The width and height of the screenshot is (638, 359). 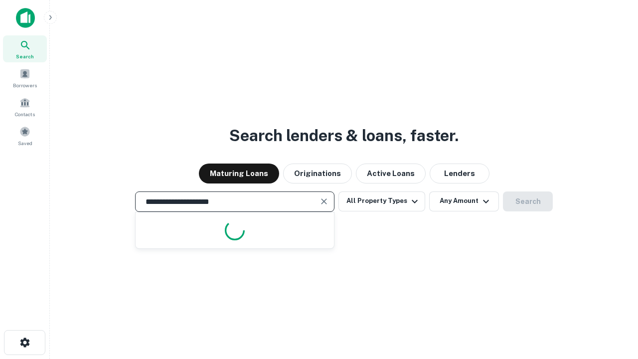 I want to click on button: Any Amount, so click(x=464, y=201).